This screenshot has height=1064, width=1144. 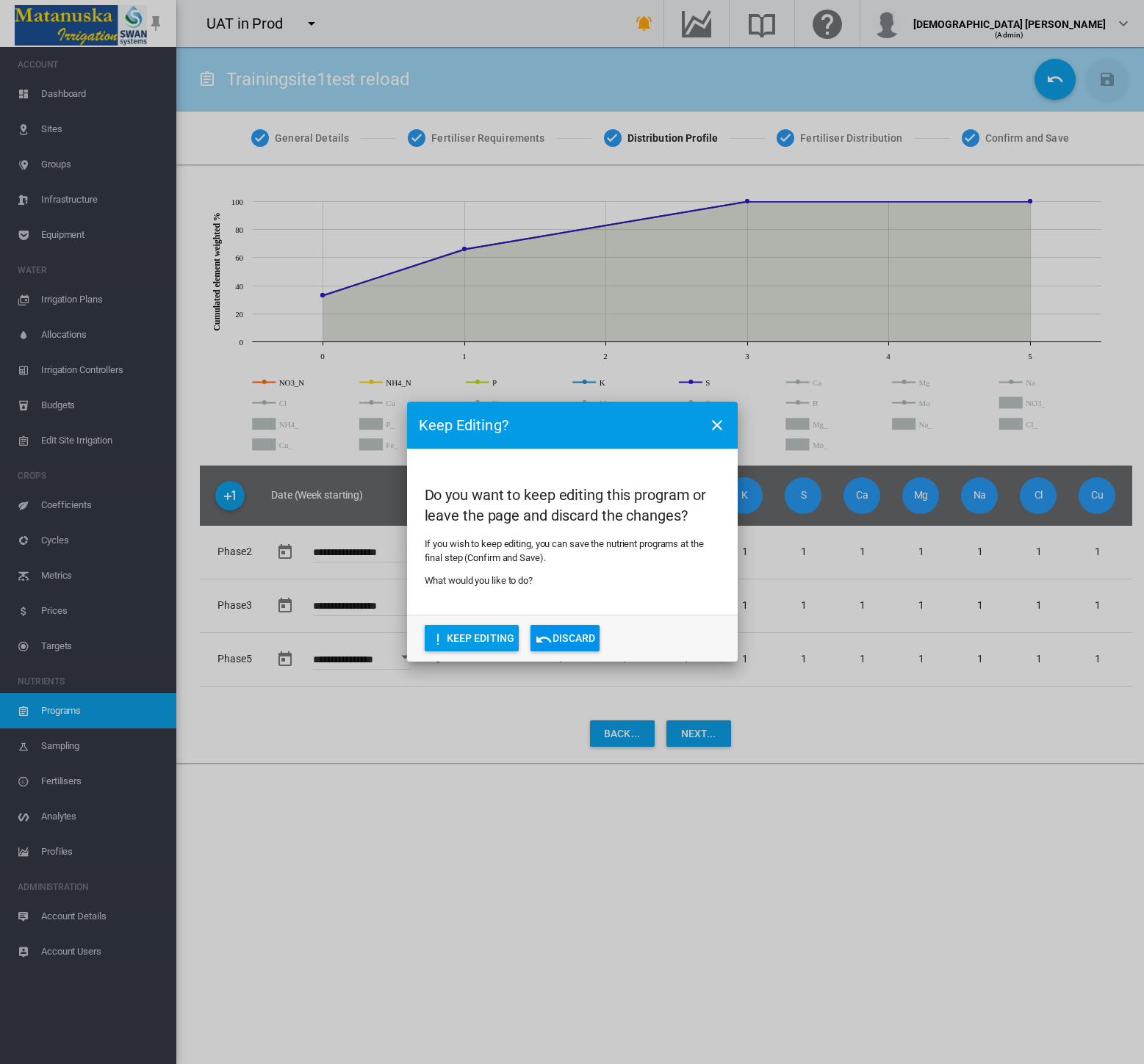 What do you see at coordinates (717, 425) in the screenshot?
I see `md-icon: icon-close` at bounding box center [717, 425].